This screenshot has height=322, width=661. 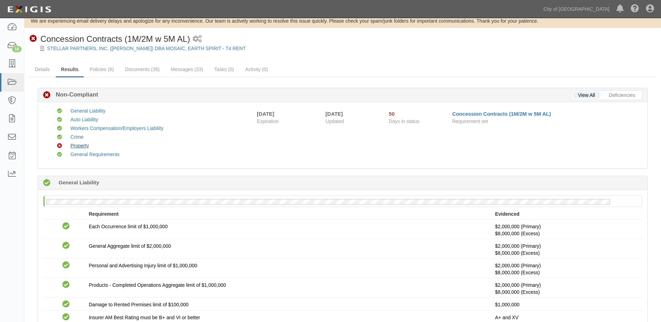 I want to click on a: General Requirements, so click(x=95, y=154).